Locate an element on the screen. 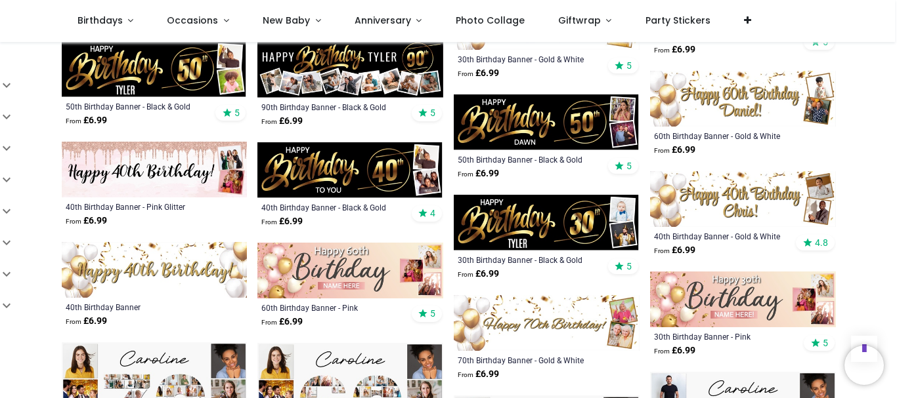  div: 70th Birthday Banner - Gold & White Balloons is located at coordinates (528, 360).